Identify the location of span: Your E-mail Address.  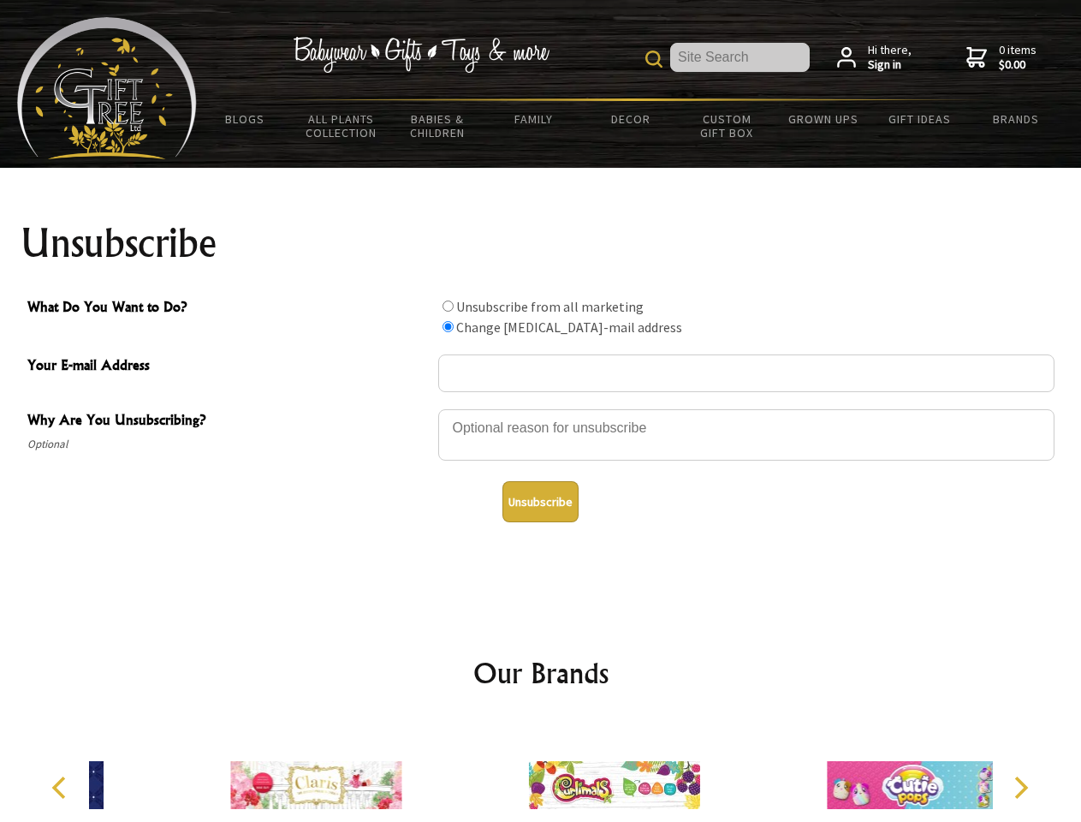
(229, 366).